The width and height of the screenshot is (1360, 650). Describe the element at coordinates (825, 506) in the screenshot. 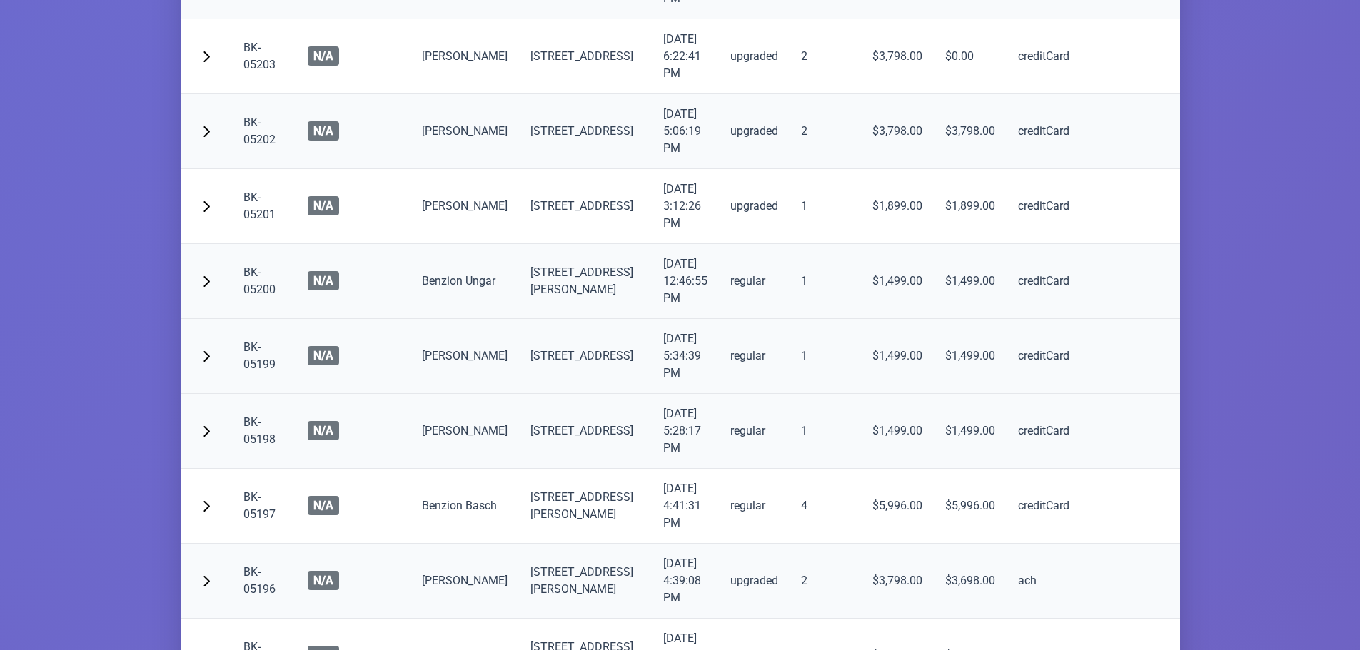

I see `td: 4` at that location.